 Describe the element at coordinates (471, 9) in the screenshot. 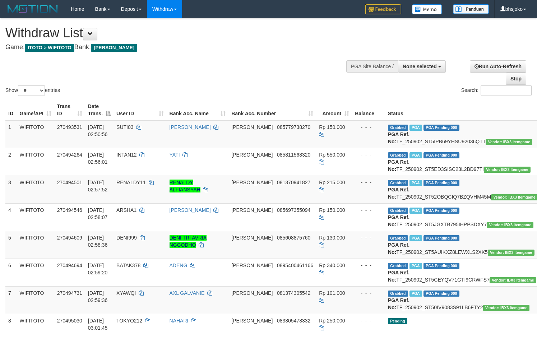

I see `img: panduan.png` at that location.